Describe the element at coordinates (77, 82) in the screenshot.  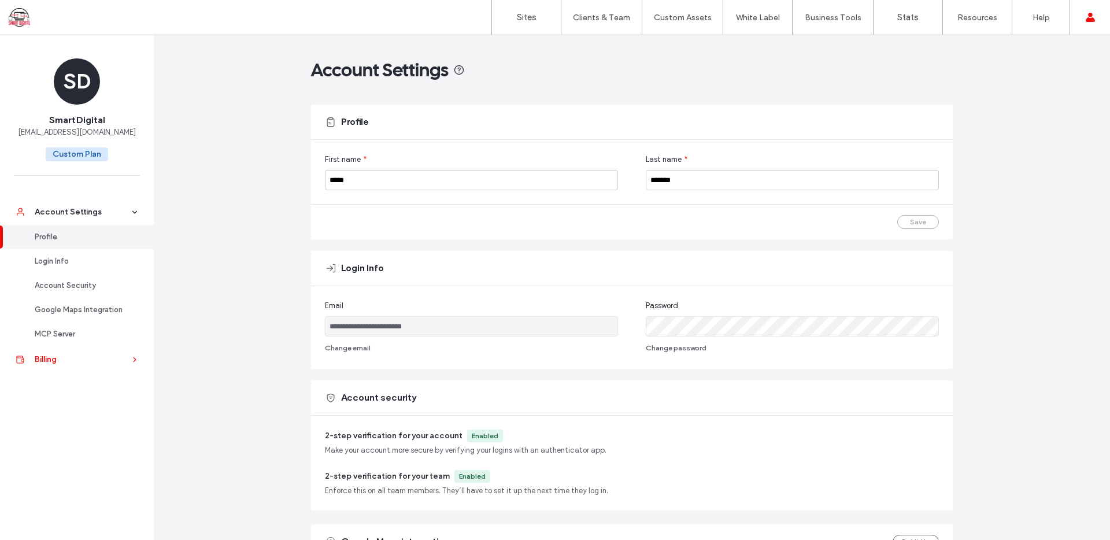
I see `div: SD` at that location.